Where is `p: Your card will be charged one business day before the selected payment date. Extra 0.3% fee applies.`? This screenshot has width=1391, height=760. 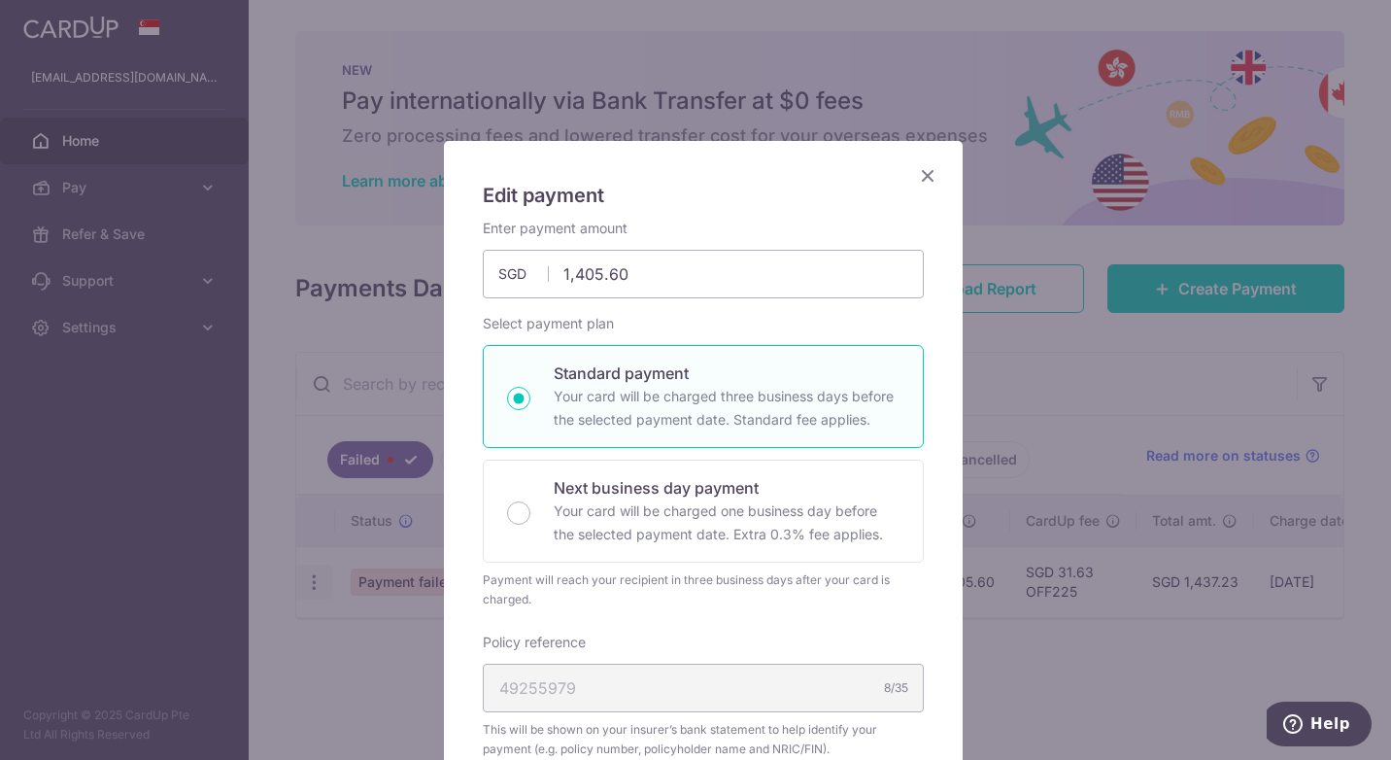 p: Your card will be charged one business day before the selected payment date. Extra 0.3% fee applies. is located at coordinates (727, 523).